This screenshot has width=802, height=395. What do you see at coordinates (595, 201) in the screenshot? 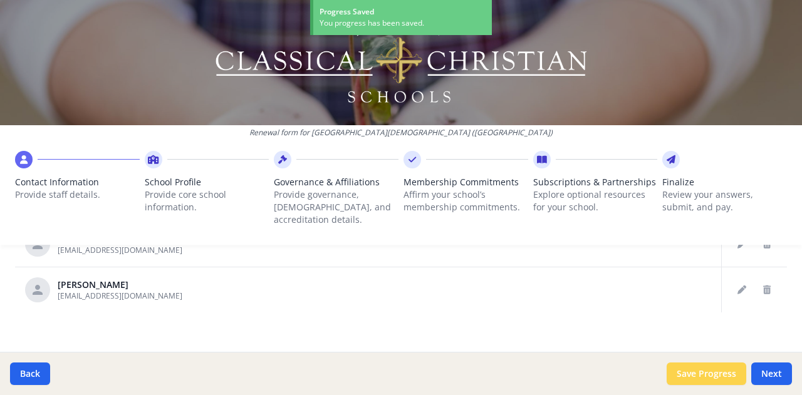
I see `p: Explore optional resources for your school.` at bounding box center [595, 201].